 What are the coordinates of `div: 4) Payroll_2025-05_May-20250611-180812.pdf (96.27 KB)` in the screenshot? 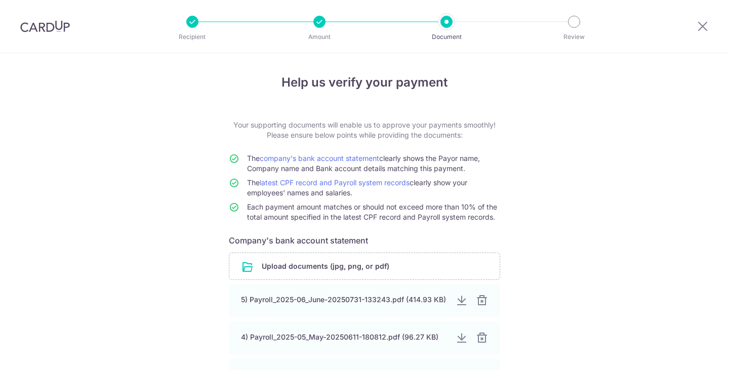 It's located at (344, 337).